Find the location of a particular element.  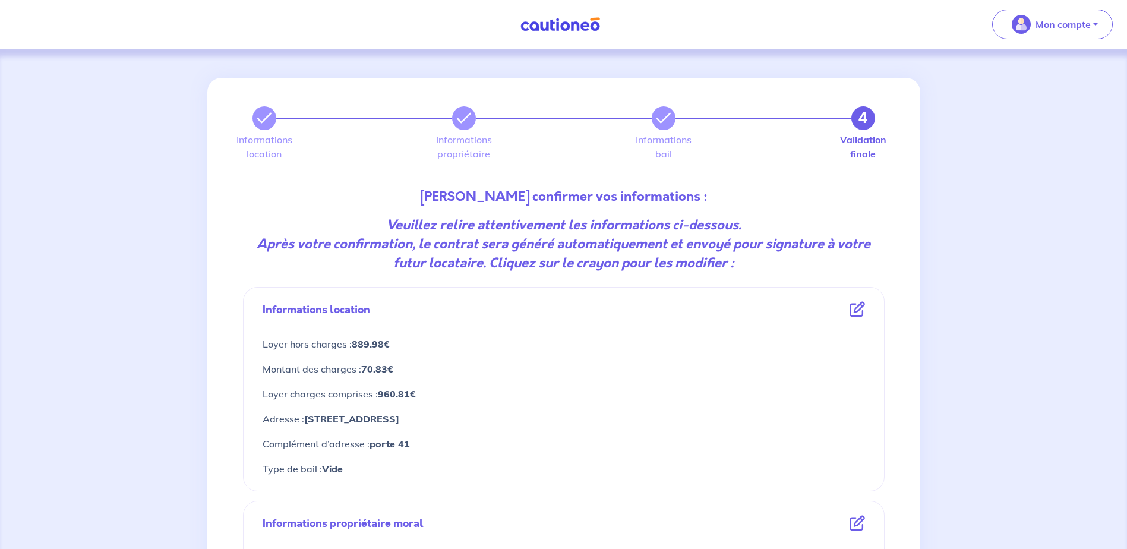

img: Cautioneo is located at coordinates (560, 24).